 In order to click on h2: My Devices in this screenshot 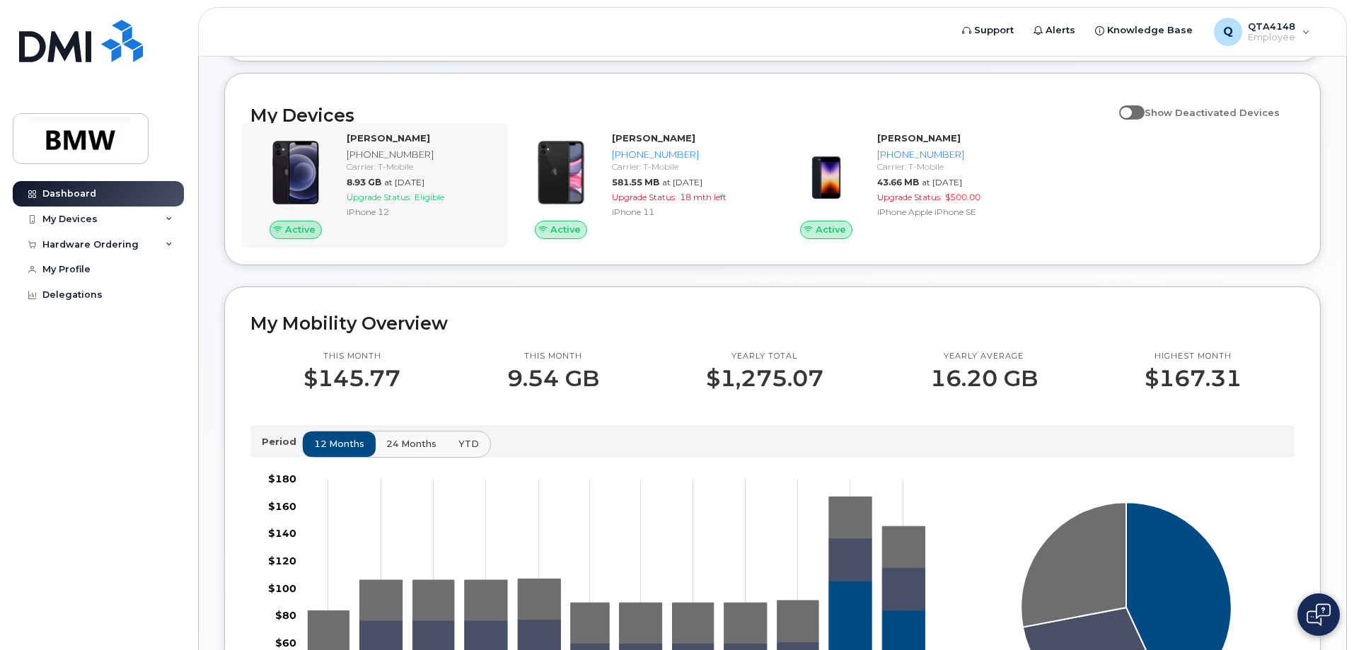, I will do `click(681, 115)`.